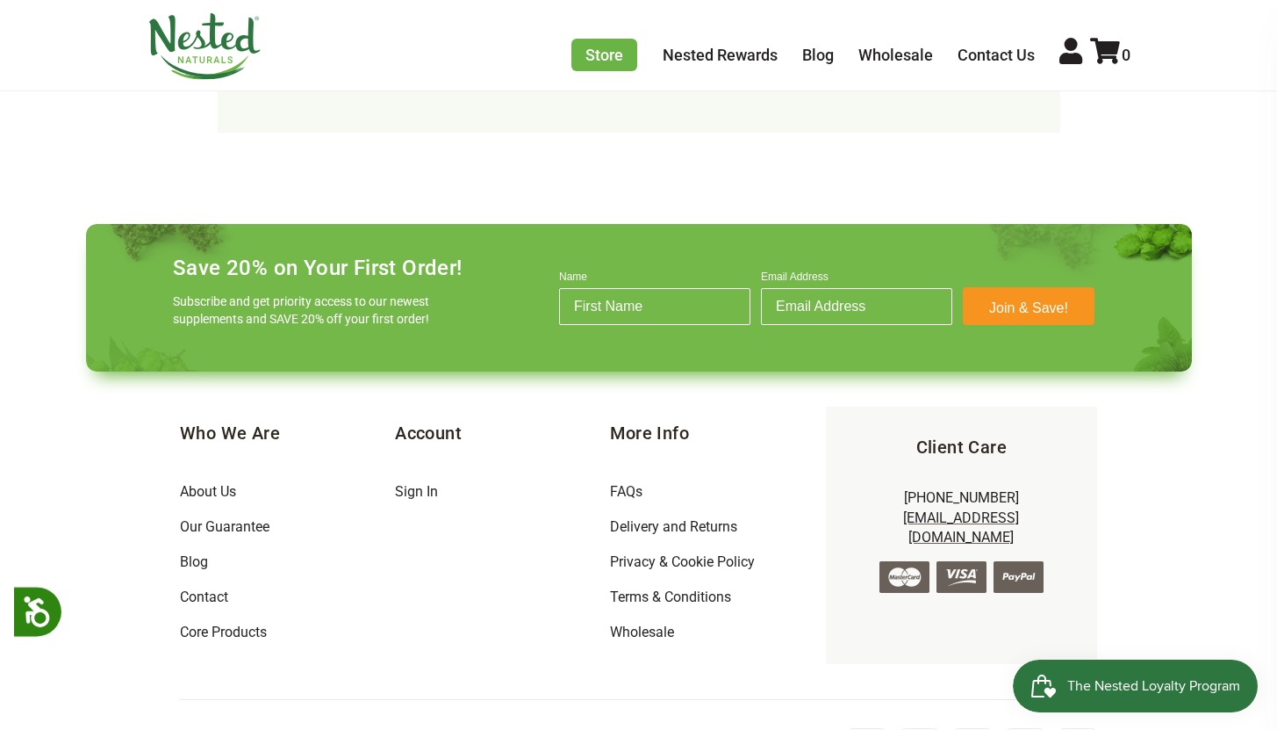  I want to click on a: Contact Us, so click(996, 54).